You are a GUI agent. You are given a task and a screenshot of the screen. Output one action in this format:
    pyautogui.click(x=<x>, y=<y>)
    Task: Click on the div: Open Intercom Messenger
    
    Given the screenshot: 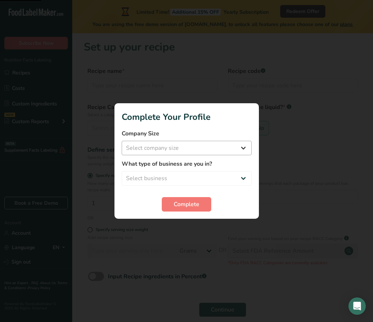 What is the action you would take?
    pyautogui.click(x=357, y=306)
    